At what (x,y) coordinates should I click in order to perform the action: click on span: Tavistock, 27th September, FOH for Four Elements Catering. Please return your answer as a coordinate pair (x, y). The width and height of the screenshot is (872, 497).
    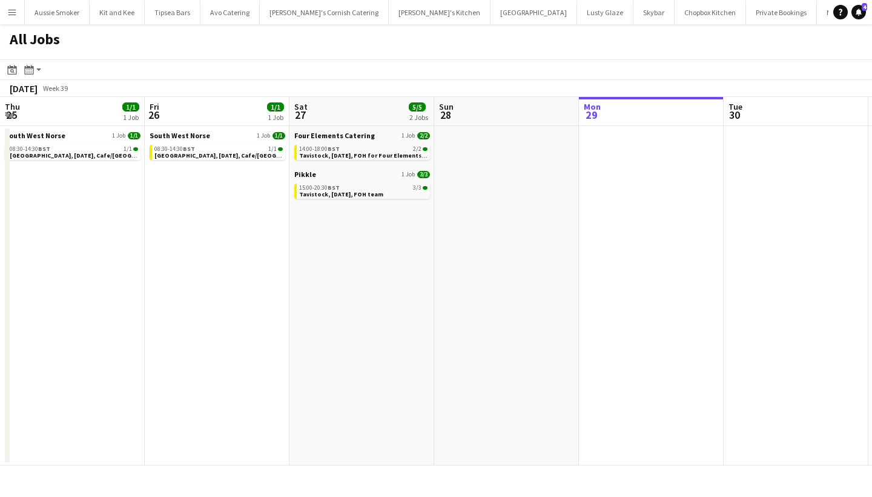
    Looking at the image, I should click on (374, 155).